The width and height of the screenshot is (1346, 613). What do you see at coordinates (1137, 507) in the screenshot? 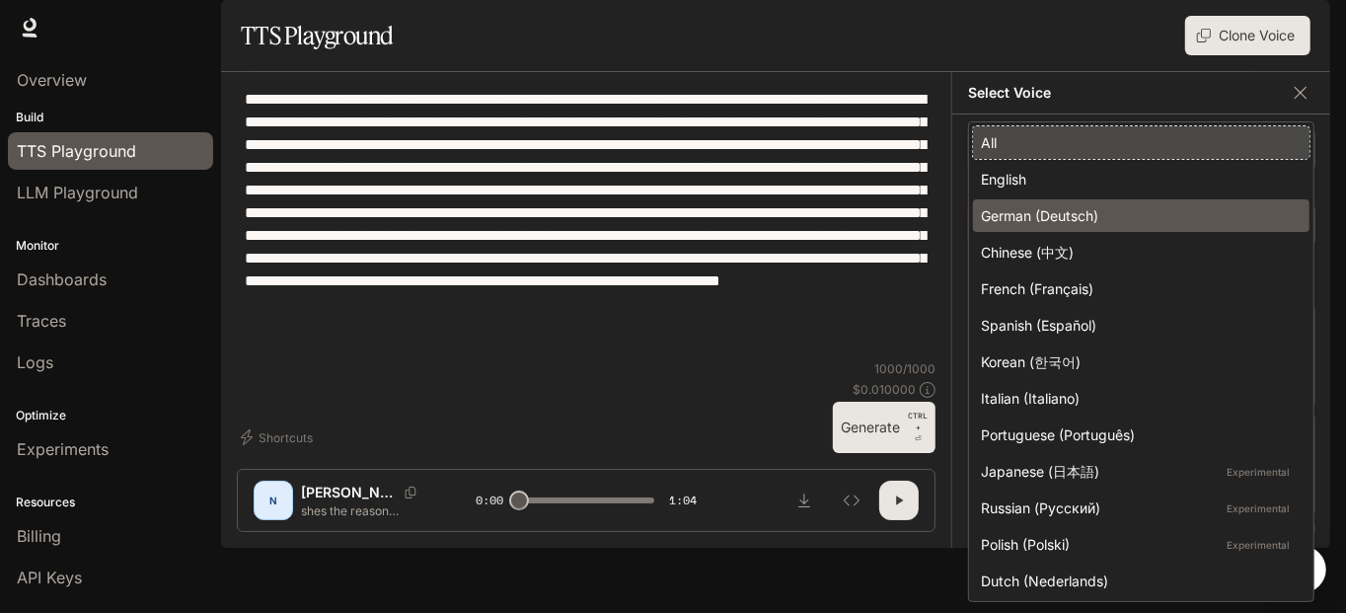
I see `div: Russian (Русский)` at bounding box center [1137, 507].